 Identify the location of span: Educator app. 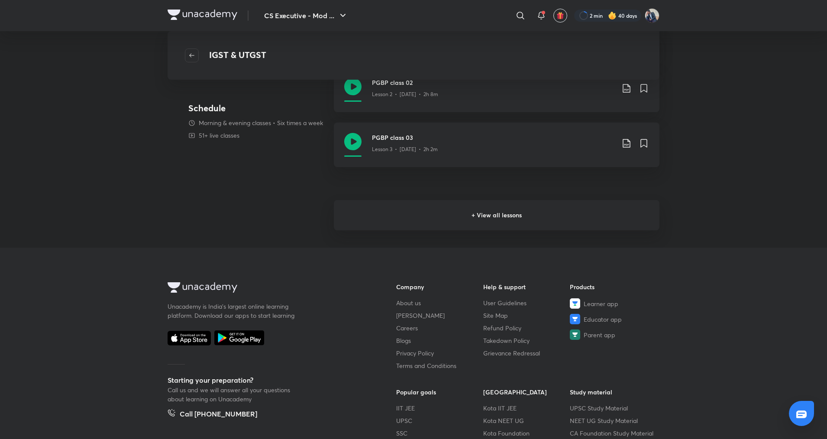
(603, 319).